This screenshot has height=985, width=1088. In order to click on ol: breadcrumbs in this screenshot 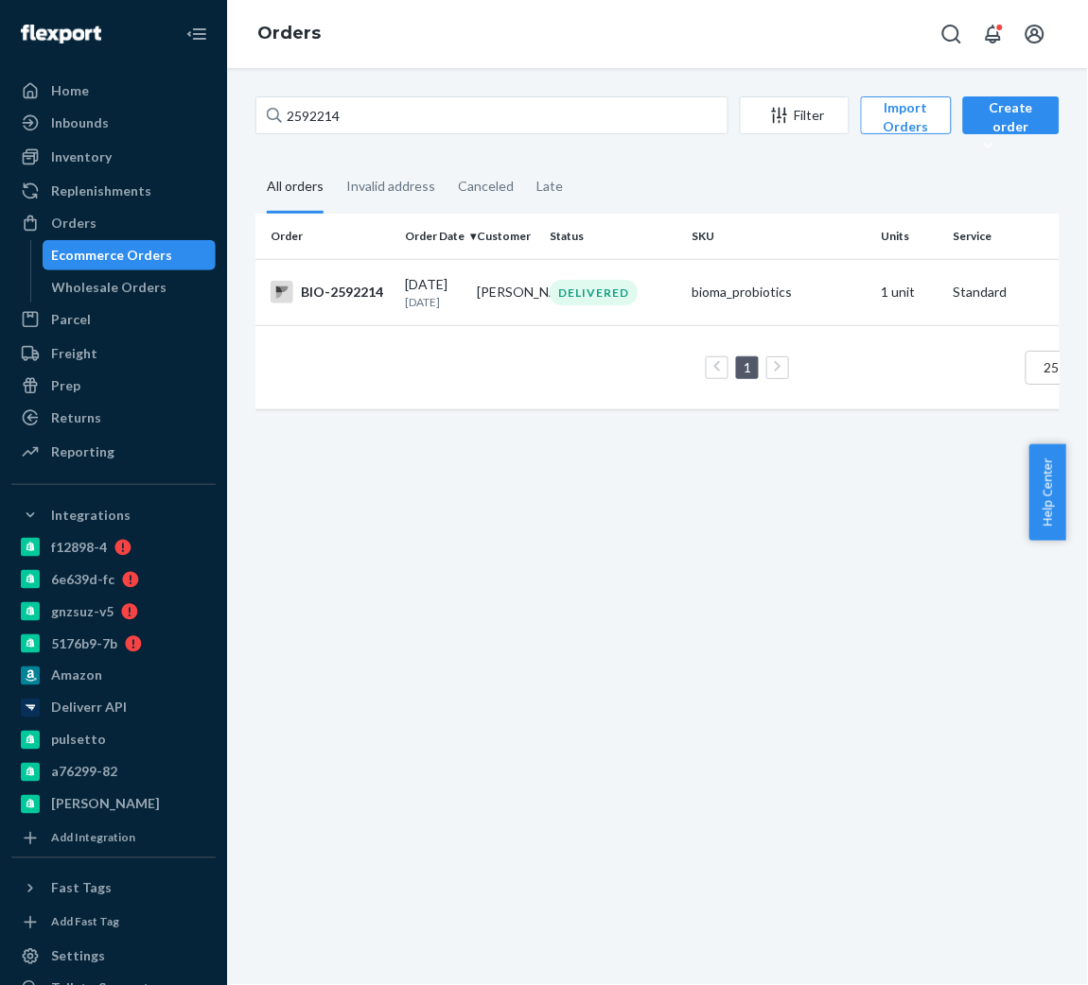, I will do `click(288, 34)`.